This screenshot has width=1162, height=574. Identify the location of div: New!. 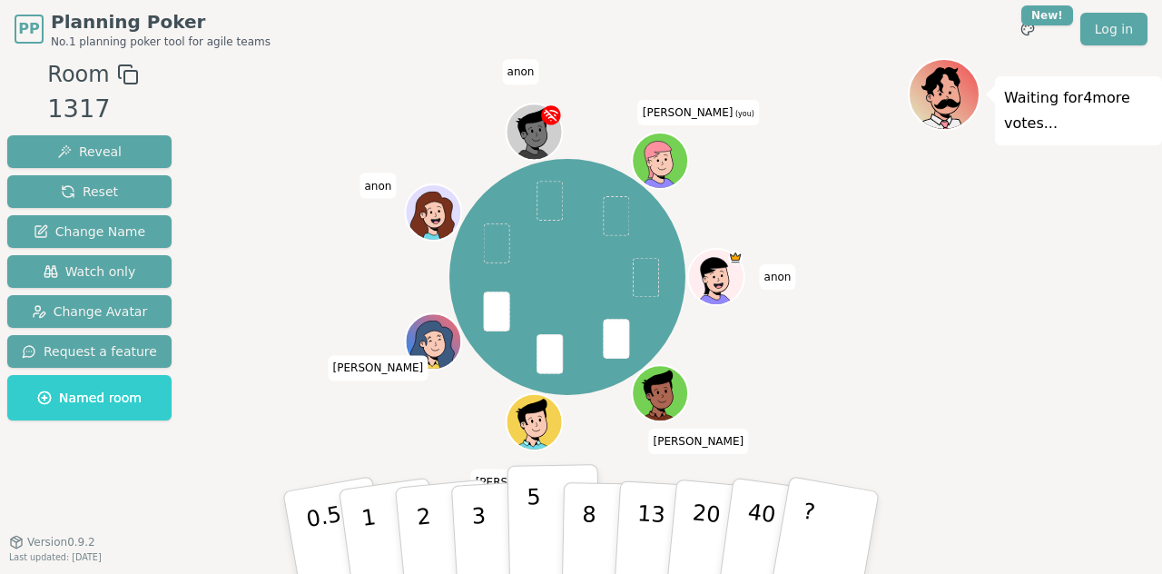
(1046, 15).